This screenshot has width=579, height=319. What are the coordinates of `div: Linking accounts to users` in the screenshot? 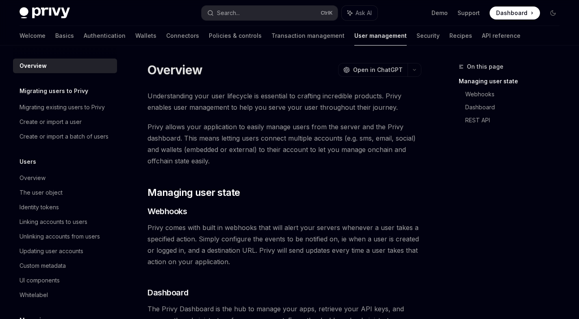 It's located at (53, 222).